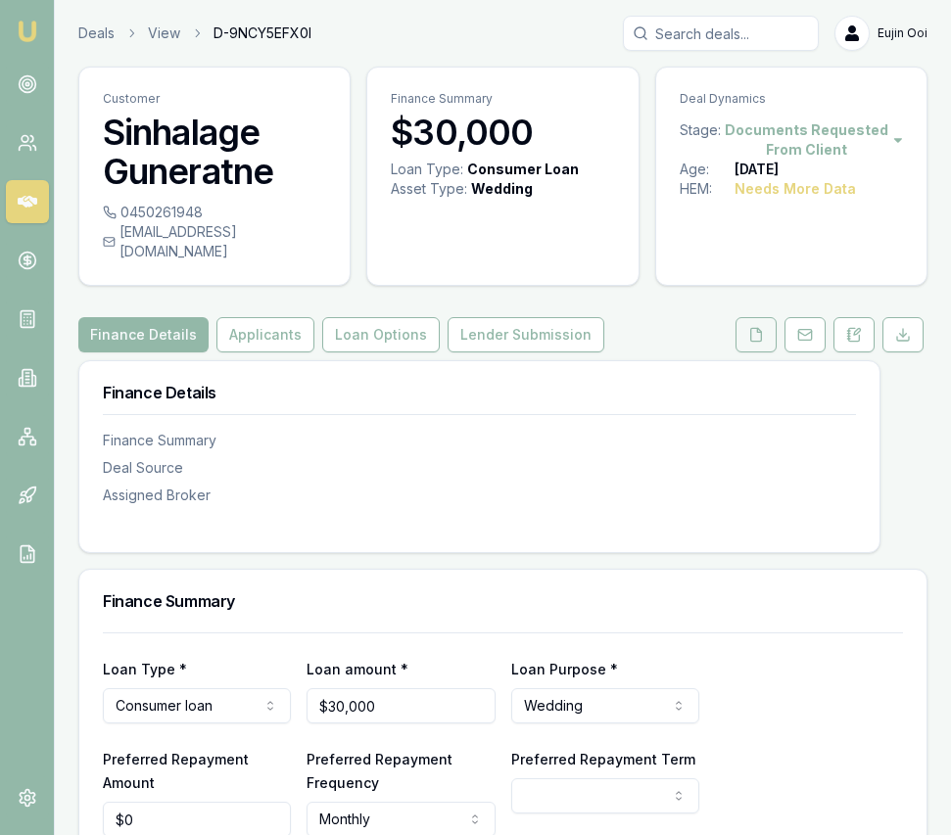 The image size is (951, 835). What do you see at coordinates (427, 169) in the screenshot?
I see `div: Loan Type:` at bounding box center [427, 169].